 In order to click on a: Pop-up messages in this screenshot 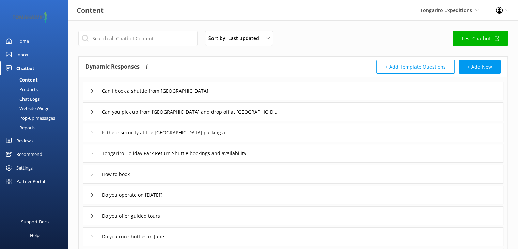, I will do `click(36, 118)`.